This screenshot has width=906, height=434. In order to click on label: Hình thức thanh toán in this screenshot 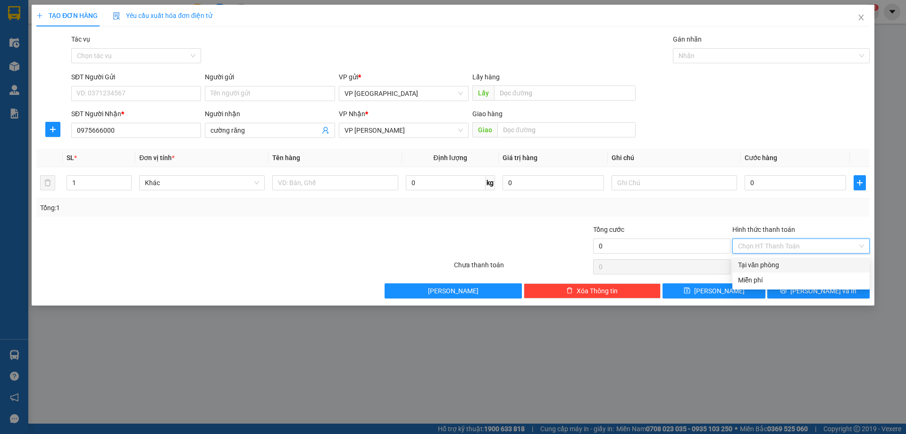, I will do `click(764, 229)`.